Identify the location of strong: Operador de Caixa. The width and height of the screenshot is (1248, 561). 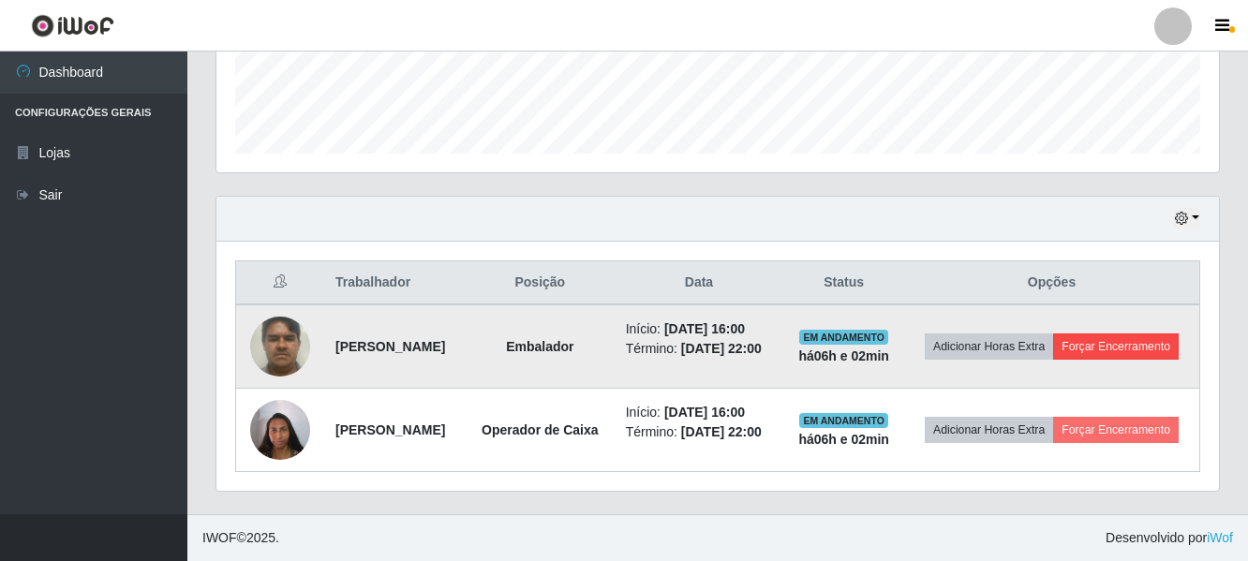
(540, 430).